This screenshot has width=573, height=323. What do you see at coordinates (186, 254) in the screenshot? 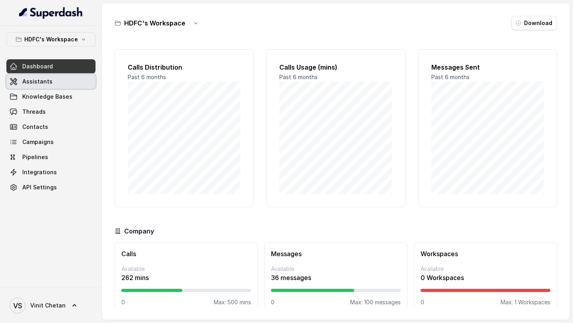
I see `h3: Calls` at bounding box center [186, 254].